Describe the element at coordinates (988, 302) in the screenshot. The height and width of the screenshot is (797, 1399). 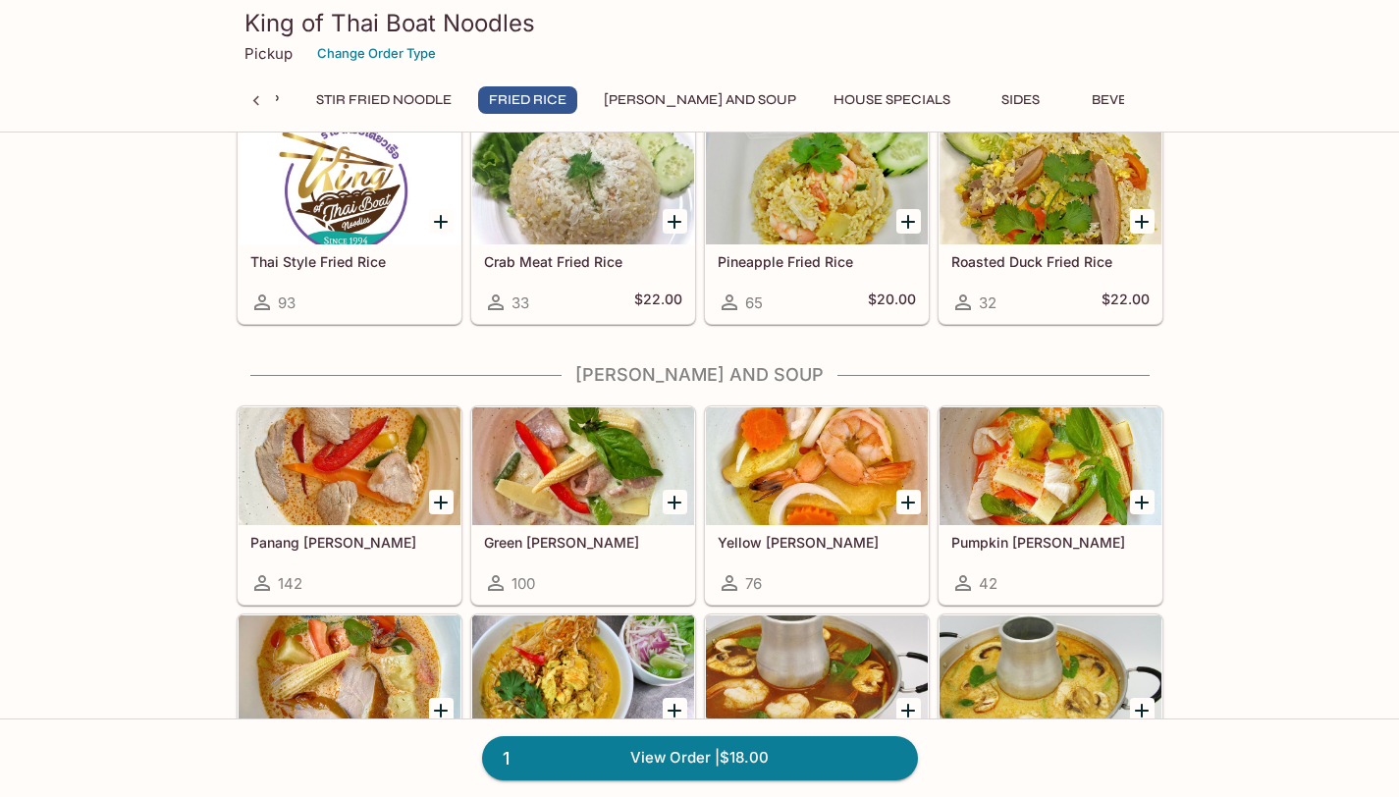
I see `span: 32` at that location.